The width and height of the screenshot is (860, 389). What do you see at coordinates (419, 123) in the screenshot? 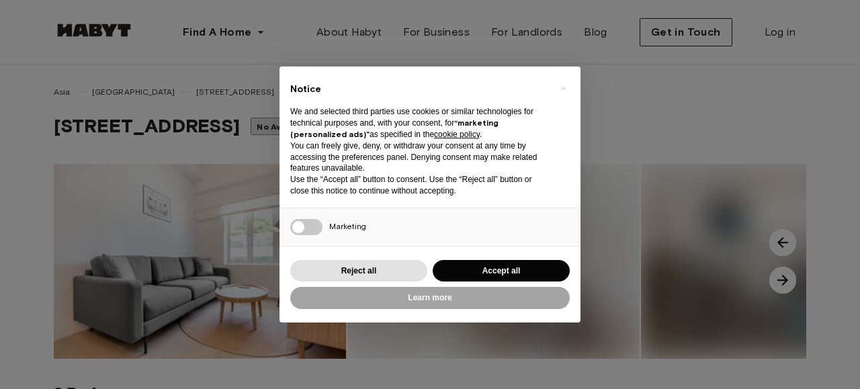
I see `p: We and selected third parties use cookies or similar technologies for technical purposes and, wit...` at bounding box center [419, 123].